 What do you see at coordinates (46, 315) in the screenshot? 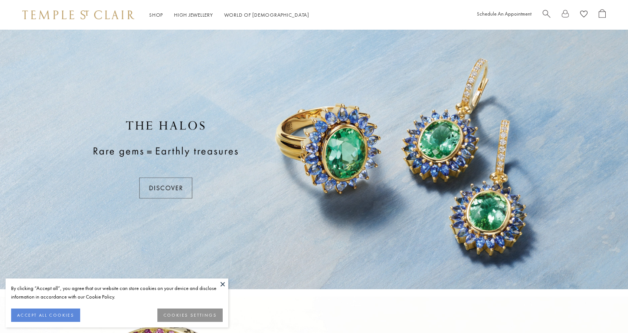
I see `button: ACCEPT ALL COOKIES` at bounding box center [46, 315].